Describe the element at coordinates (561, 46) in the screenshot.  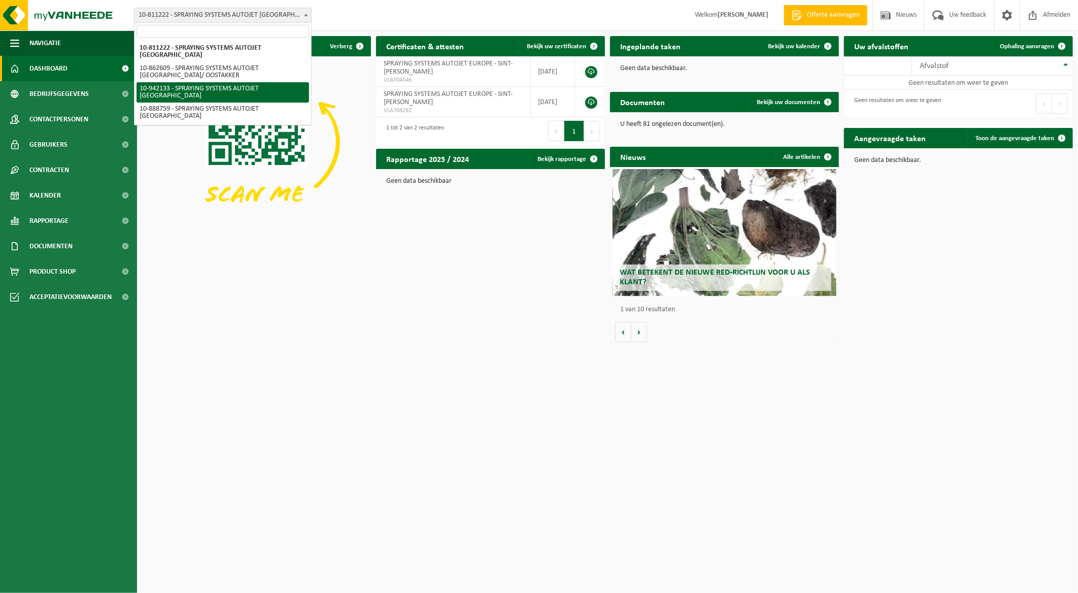
I see `a: Bekijk uw certificaten` at that location.